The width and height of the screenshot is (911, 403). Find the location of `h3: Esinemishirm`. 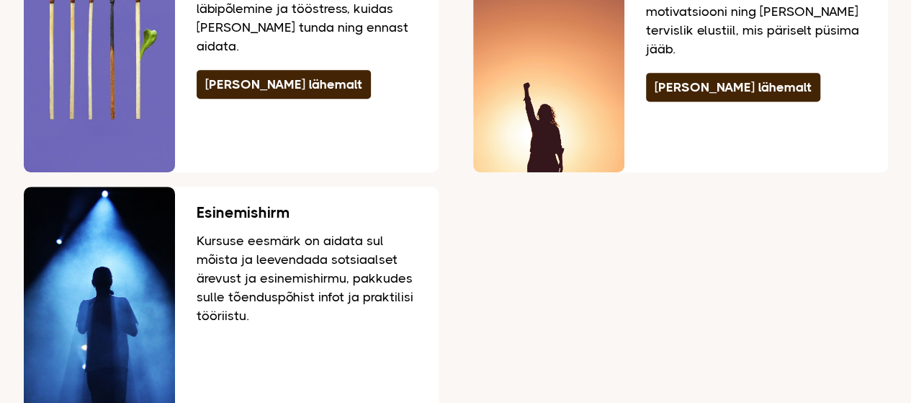

h3: Esinemishirm is located at coordinates (307, 212).